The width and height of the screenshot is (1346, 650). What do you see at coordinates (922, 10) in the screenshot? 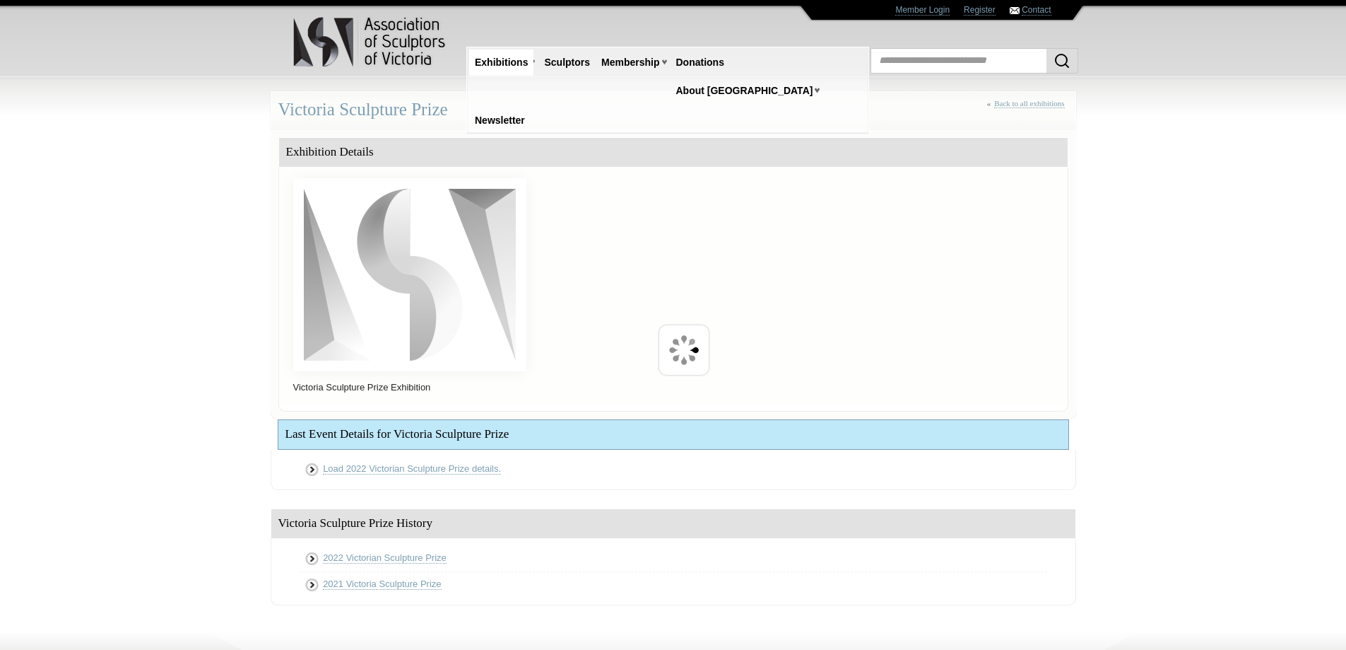
I see `a: Member Login` at bounding box center [922, 10].